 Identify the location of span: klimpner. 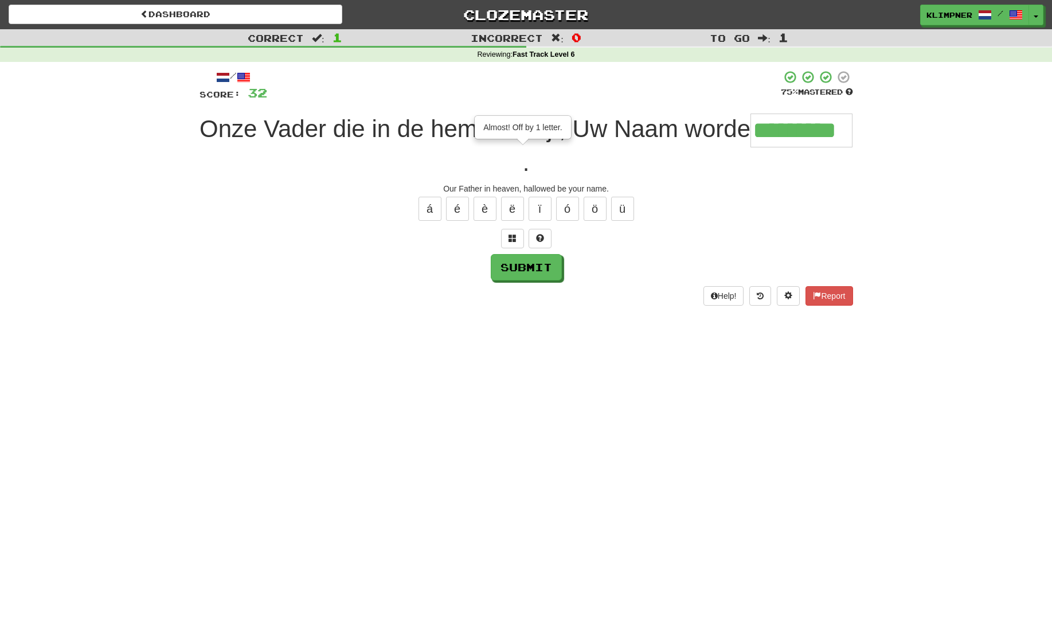
(949, 15).